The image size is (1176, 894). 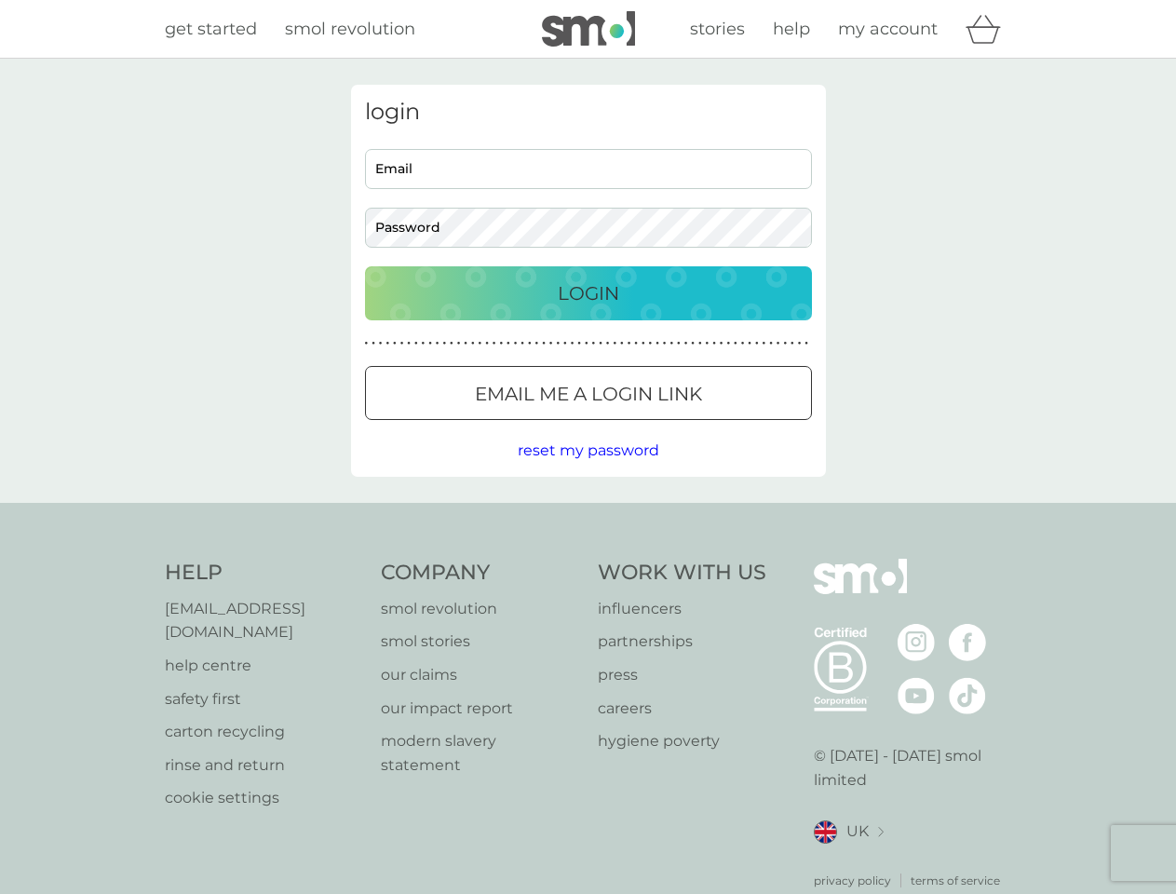 I want to click on a: our claims, so click(x=479, y=675).